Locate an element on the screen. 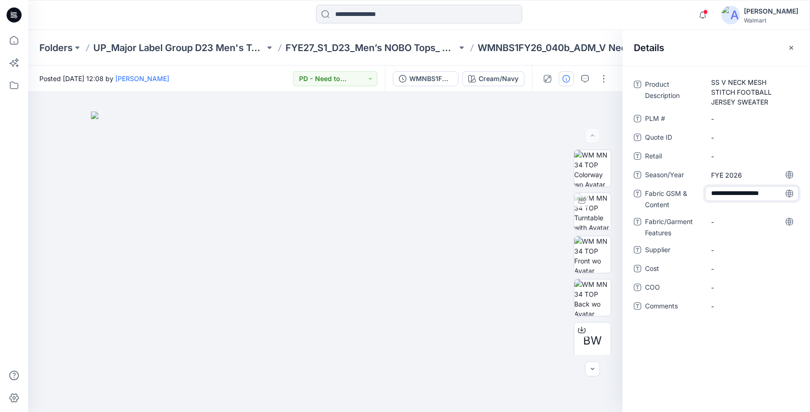 The width and height of the screenshot is (810, 412). a: FYE27_S1_D23_Men’s NOBO Tops_ Major Label Group is located at coordinates (371, 48).